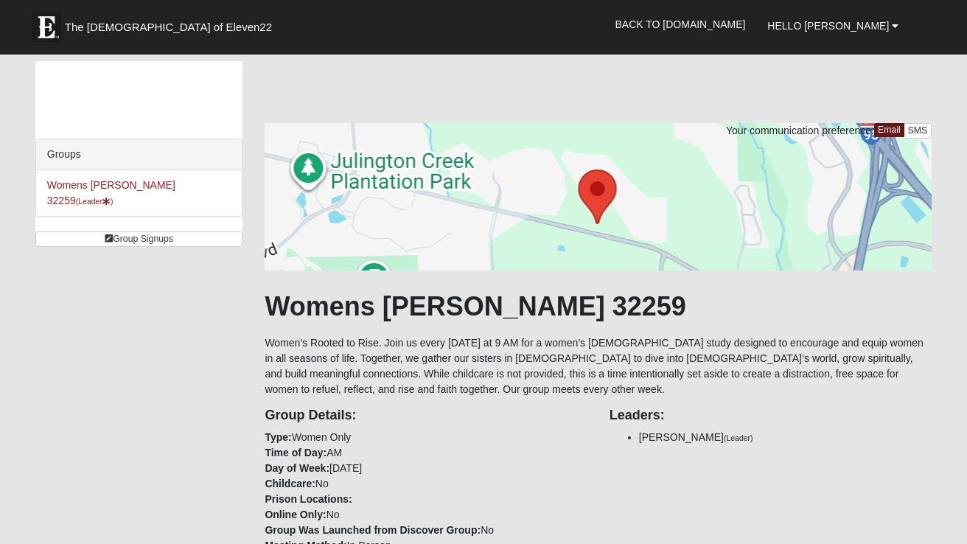 The height and width of the screenshot is (544, 967). I want to click on strong: Prison Locations:, so click(308, 499).